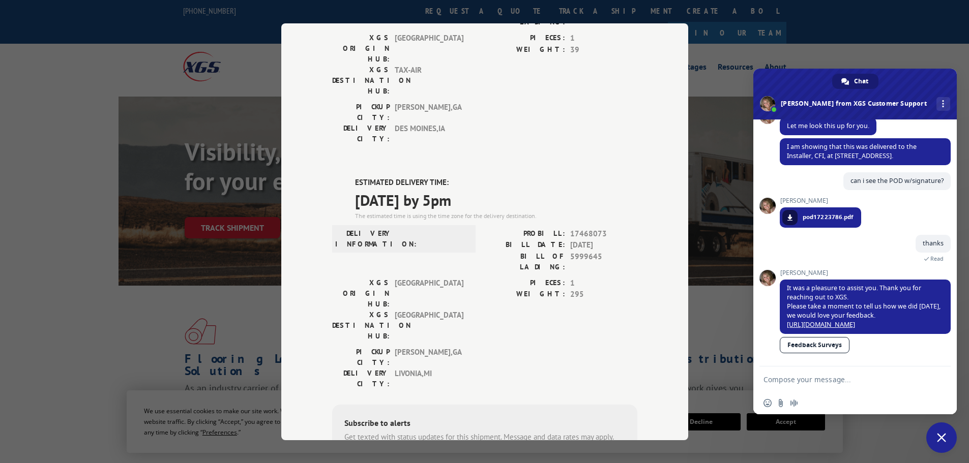  What do you see at coordinates (937, 259) in the screenshot?
I see `span: Read` at bounding box center [937, 259].